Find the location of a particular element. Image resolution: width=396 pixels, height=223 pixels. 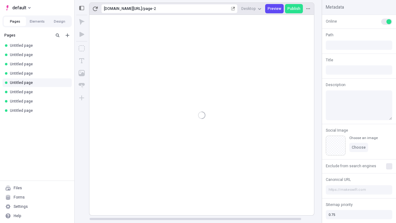

div: Help is located at coordinates (17, 216).